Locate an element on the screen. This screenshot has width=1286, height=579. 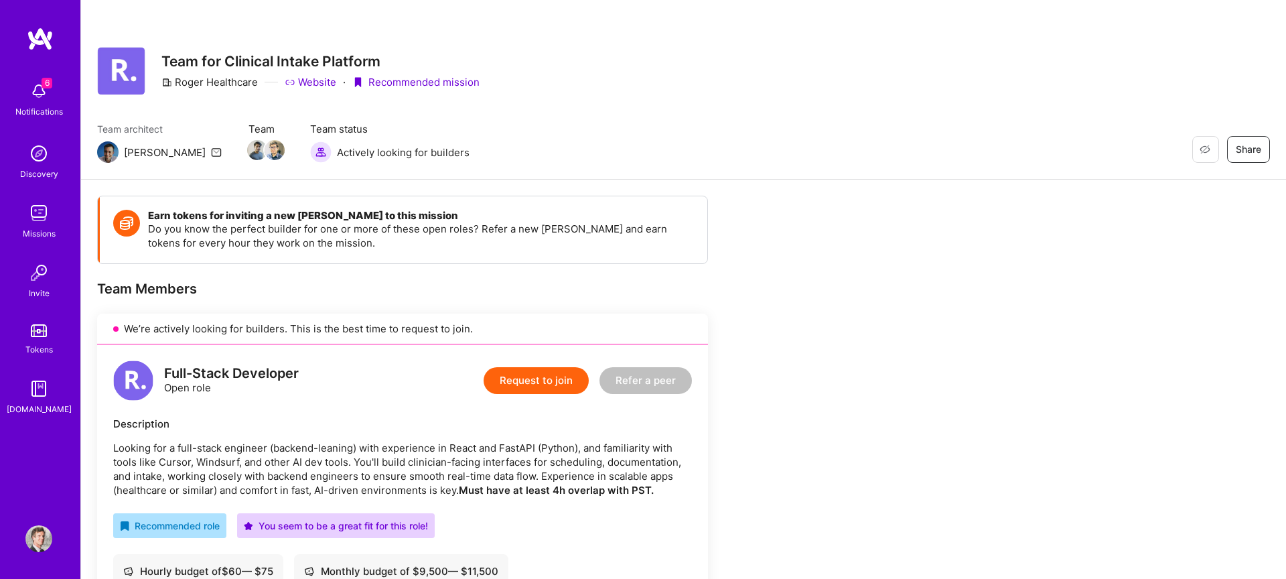
img: Invite is located at coordinates (39, 273).